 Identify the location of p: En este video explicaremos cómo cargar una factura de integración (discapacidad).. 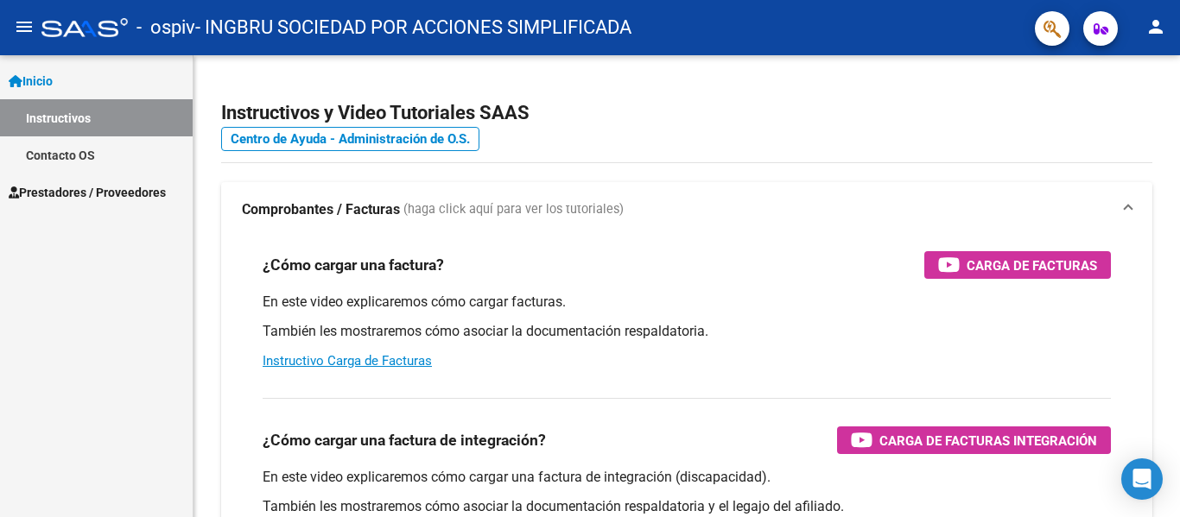
(687, 478).